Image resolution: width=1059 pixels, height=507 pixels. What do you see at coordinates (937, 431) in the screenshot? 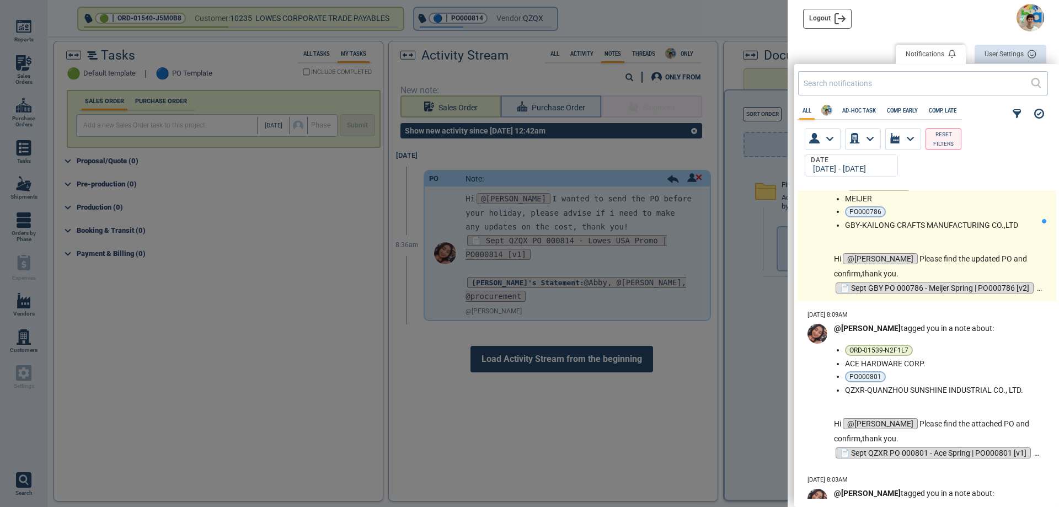
I see `p: Hi Please find the attached PO and confirm,thank you.` at bounding box center [937, 431].